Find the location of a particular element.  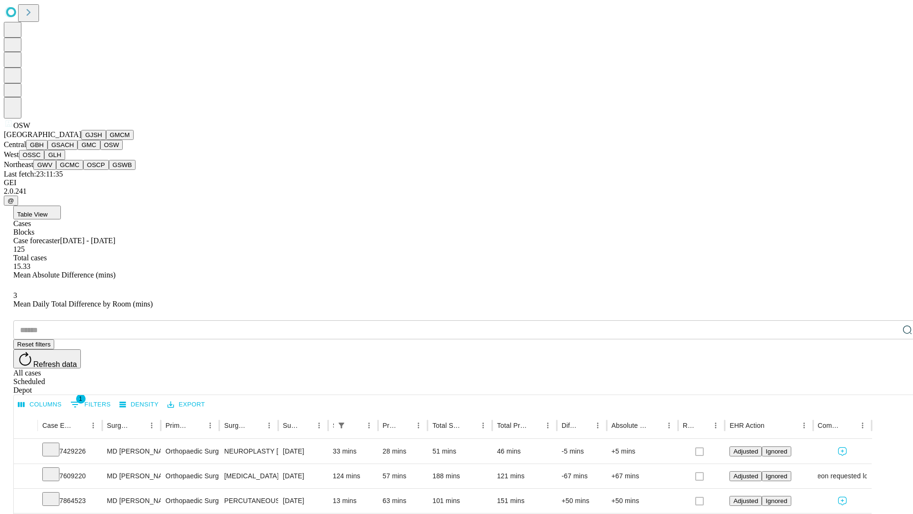

div: -5 mins is located at coordinates (582, 451).